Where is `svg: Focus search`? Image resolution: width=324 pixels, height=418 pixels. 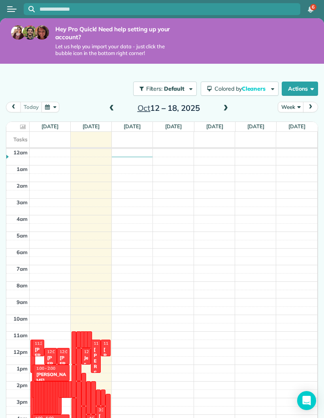 svg: Focus search is located at coordinates (32, 9).